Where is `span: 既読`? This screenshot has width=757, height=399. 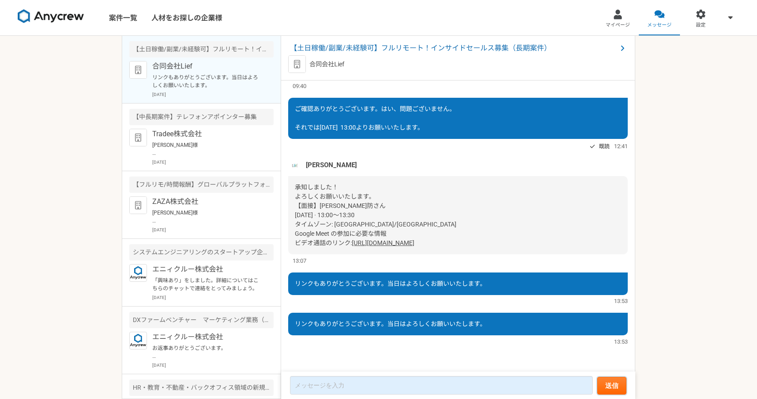
span: 既読 is located at coordinates (604, 147).